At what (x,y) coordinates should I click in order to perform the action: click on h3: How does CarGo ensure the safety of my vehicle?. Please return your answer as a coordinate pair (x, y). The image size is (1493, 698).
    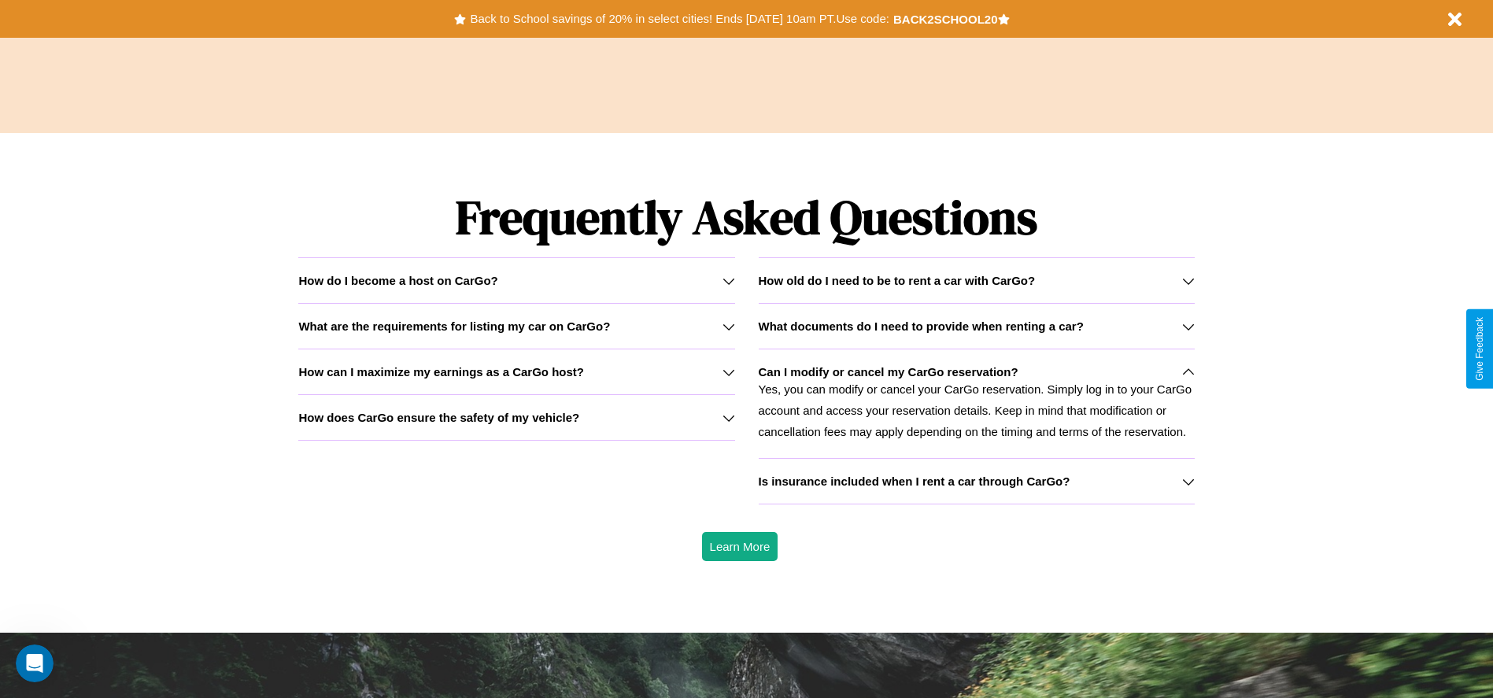
    Looking at the image, I should click on (438, 417).